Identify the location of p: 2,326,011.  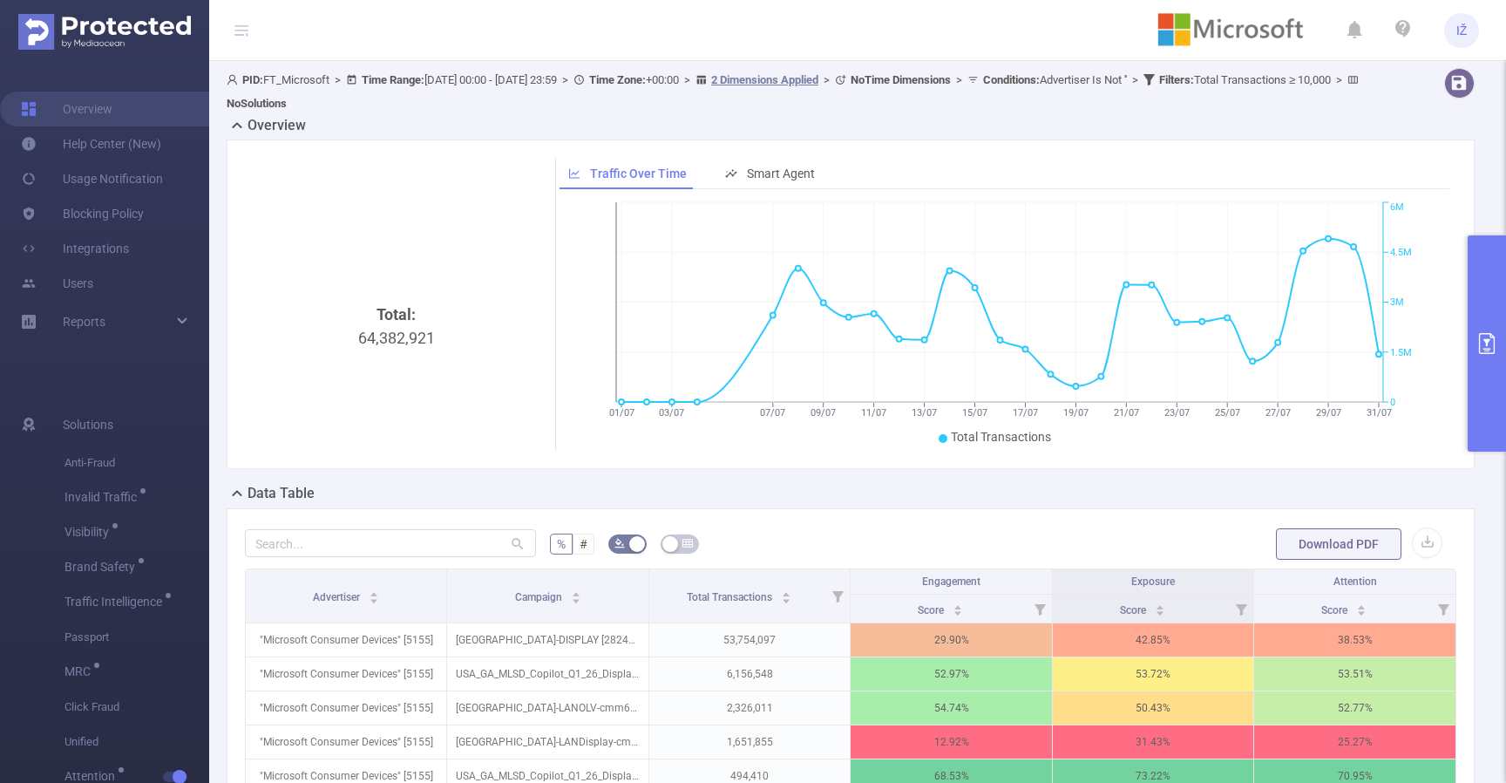
(750, 708).